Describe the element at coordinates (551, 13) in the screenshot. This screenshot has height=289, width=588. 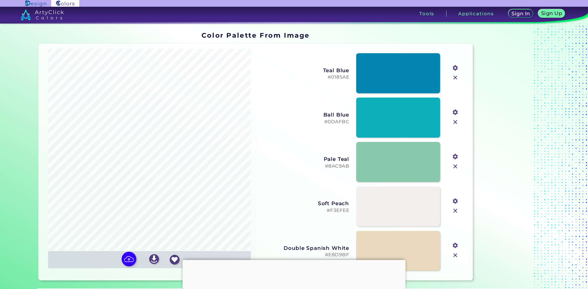
I see `h5: Sign Up` at that location.